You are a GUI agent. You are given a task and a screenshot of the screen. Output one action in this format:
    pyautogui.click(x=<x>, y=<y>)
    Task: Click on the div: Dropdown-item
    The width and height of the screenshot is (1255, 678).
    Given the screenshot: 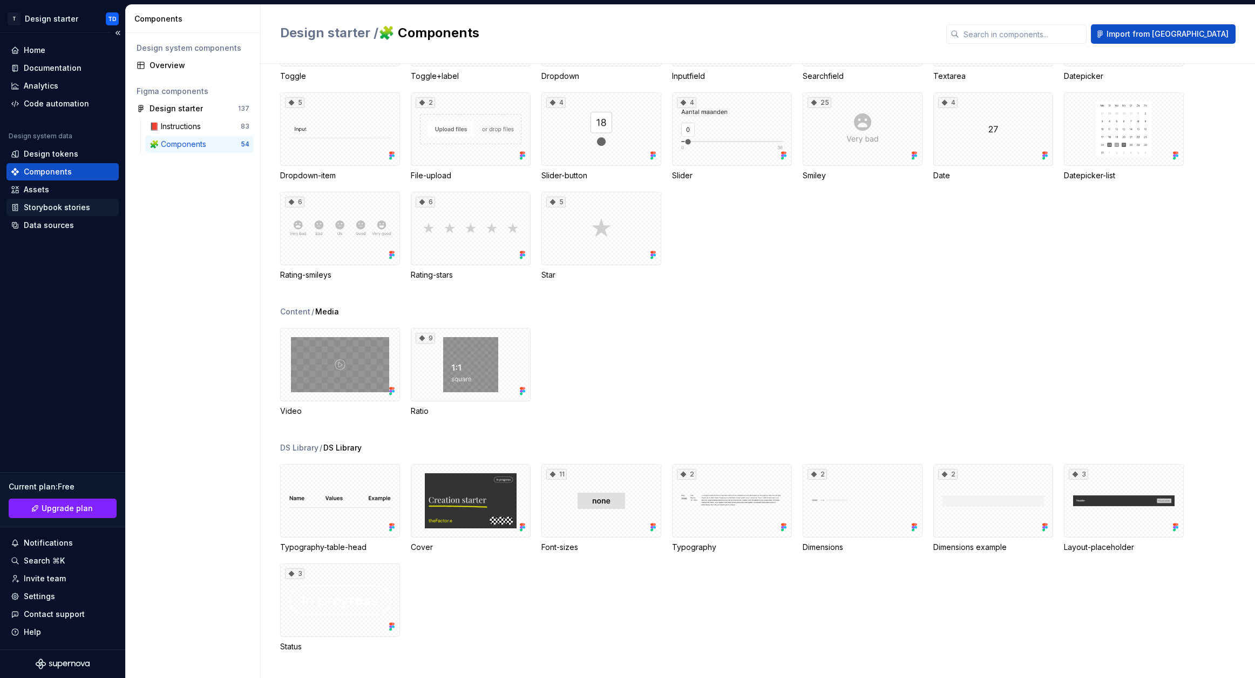 What is the action you would take?
    pyautogui.click(x=340, y=175)
    